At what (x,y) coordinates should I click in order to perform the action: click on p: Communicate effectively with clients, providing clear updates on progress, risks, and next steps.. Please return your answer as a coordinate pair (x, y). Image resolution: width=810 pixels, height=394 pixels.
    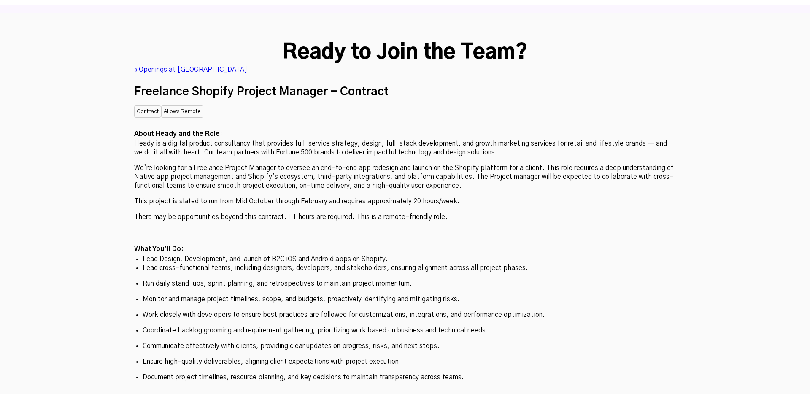
    Looking at the image, I should click on (405, 346).